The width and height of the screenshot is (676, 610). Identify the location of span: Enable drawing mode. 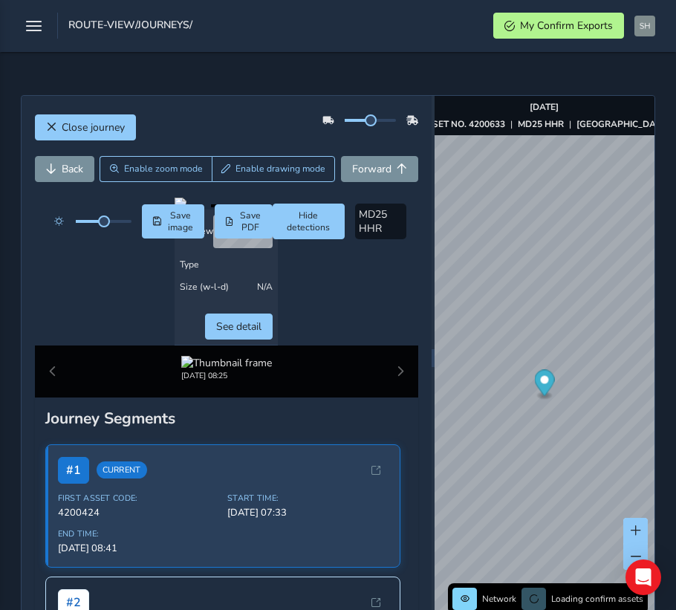
(280, 169).